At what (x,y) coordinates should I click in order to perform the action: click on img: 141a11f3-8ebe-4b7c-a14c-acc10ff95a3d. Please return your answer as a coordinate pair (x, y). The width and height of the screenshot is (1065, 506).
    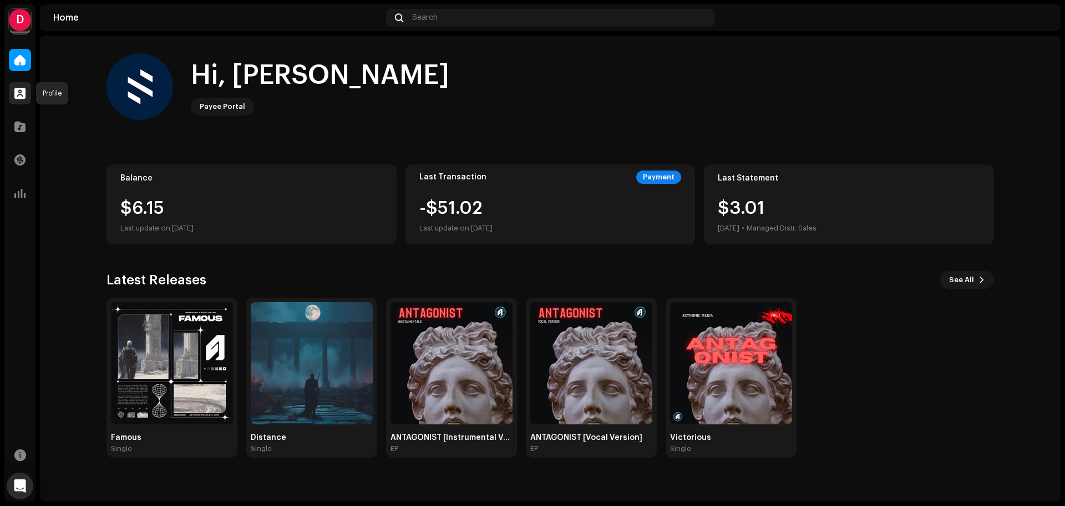
    Looking at the image, I should click on (731, 363).